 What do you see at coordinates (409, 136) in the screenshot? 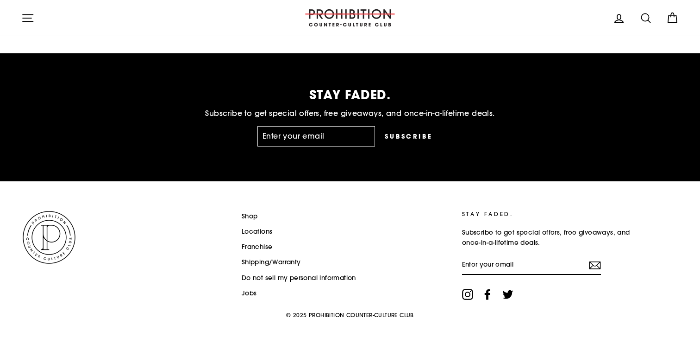
I see `span: Subscribe` at bounding box center [409, 136].